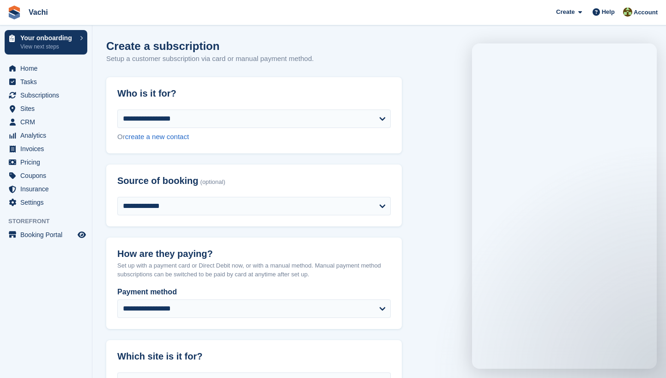  What do you see at coordinates (48, 122) in the screenshot?
I see `span: CRM` at bounding box center [48, 122].